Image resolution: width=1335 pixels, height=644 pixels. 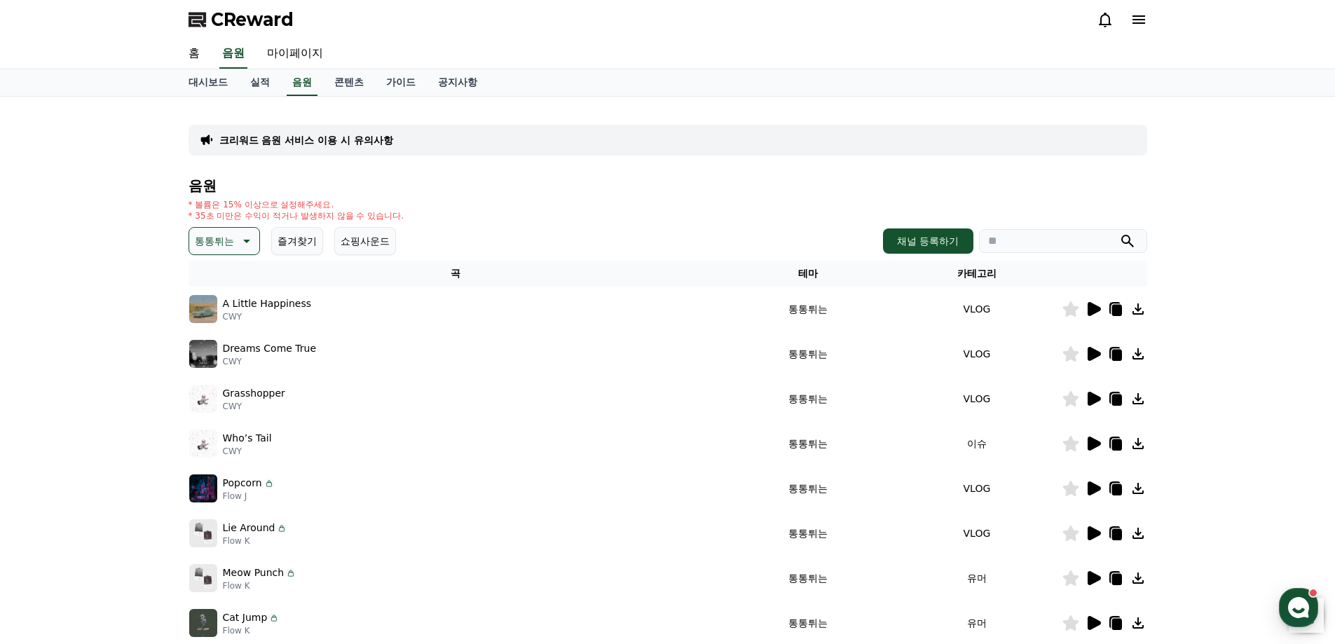 What do you see at coordinates (254, 572) in the screenshot?
I see `p: Meow Punch` at bounding box center [254, 572].